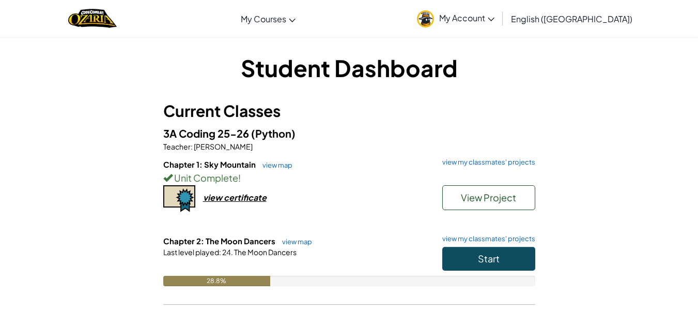 The width and height of the screenshot is (698, 310). I want to click on span: The Moon Dancers, so click(265, 252).